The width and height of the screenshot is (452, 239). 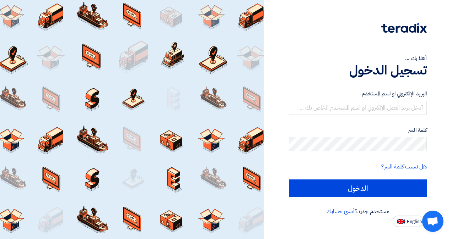 What do you see at coordinates (358, 189) in the screenshot?
I see `input: الدخول` at bounding box center [358, 189].